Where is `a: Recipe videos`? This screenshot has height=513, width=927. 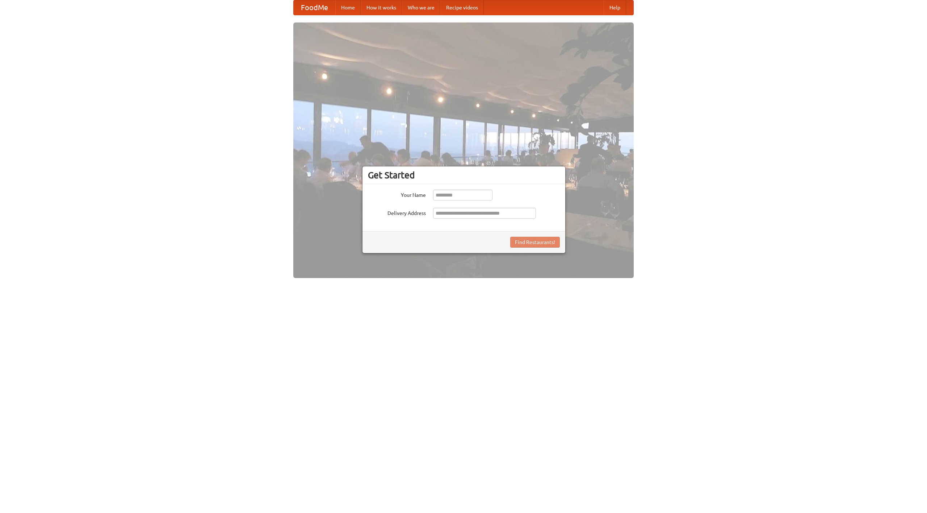 a: Recipe videos is located at coordinates (462, 8).